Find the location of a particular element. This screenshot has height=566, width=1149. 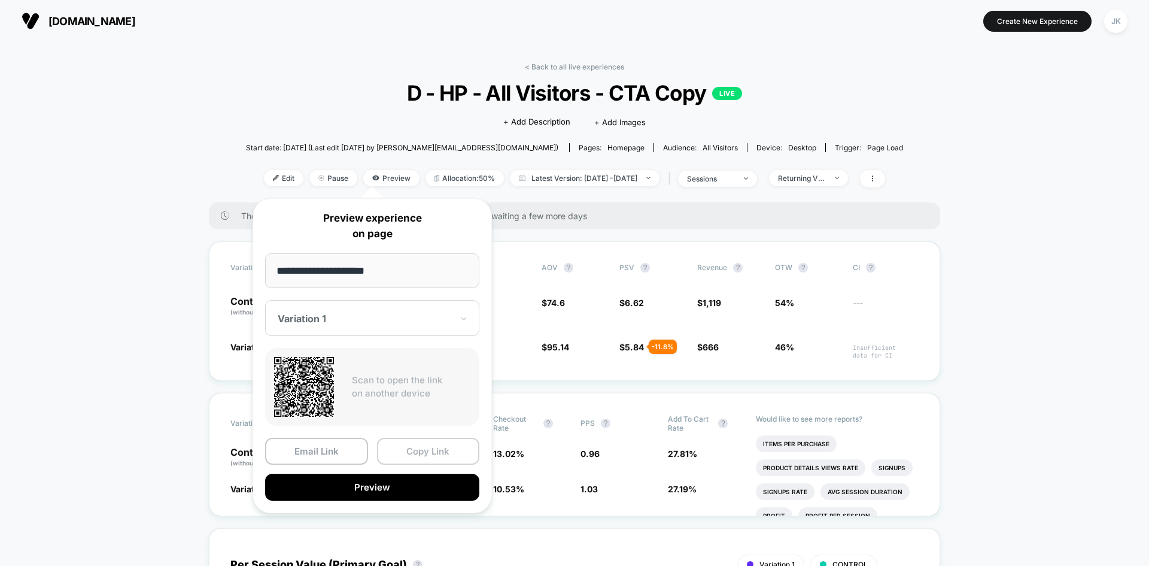

li: Profit is located at coordinates (774, 515).